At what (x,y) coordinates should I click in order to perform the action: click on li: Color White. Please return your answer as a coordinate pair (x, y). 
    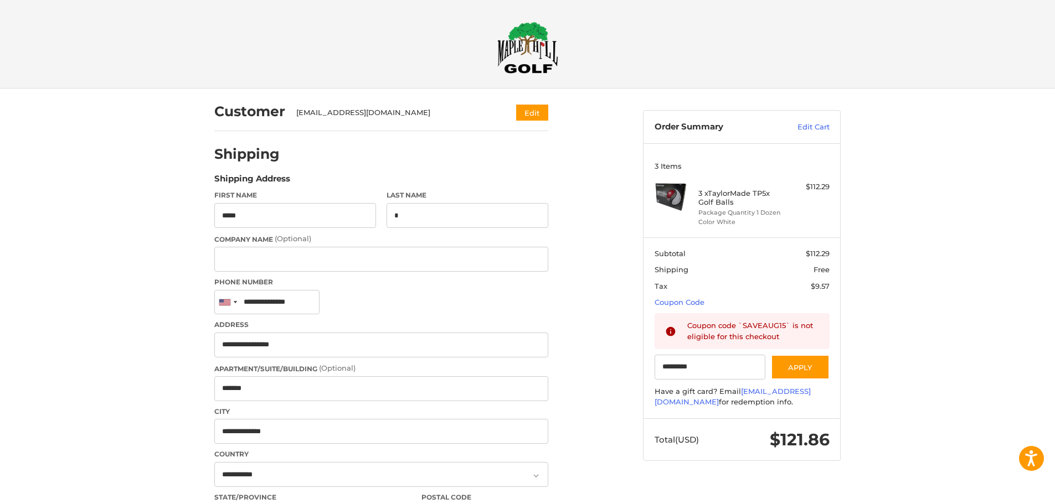
    Looking at the image, I should click on (740, 222).